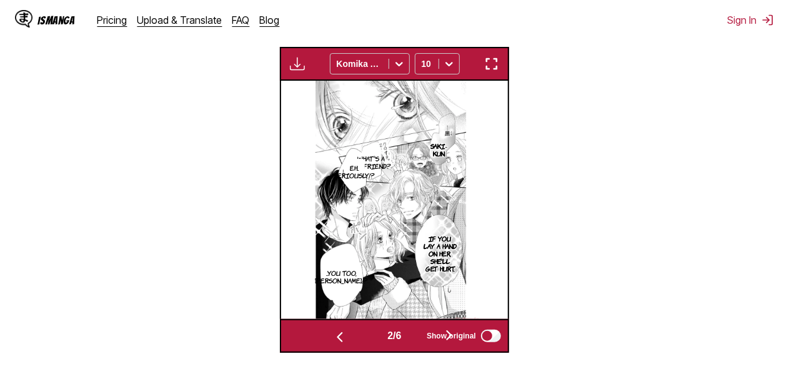  What do you see at coordinates (439, 149) in the screenshot?
I see `p: Saki-kun.` at bounding box center [439, 149].